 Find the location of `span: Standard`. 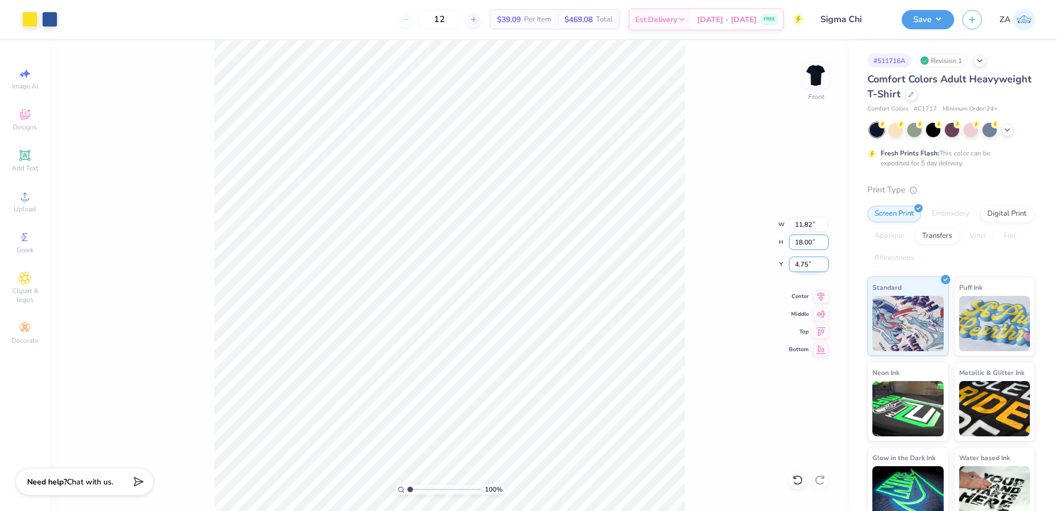

span: Standard is located at coordinates (887, 287).